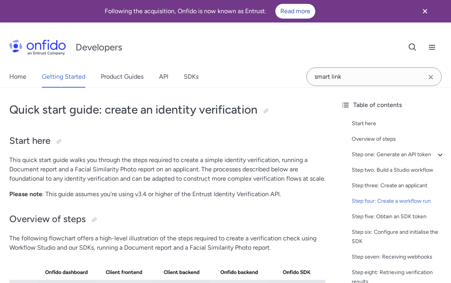  What do you see at coordinates (398, 201) in the screenshot?
I see `a: Step four: Create a workflow run` at bounding box center [398, 201].